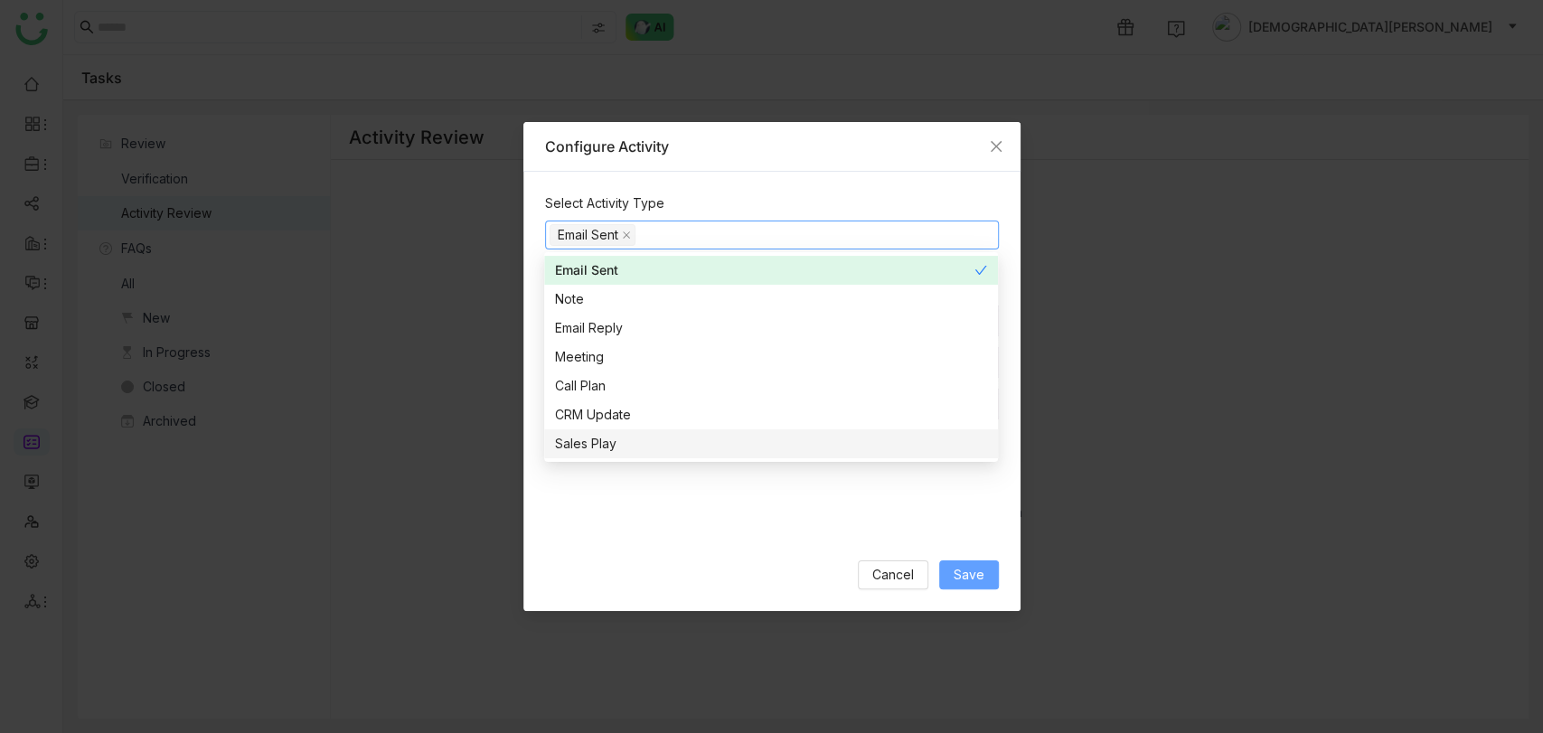 This screenshot has height=733, width=1543. Describe the element at coordinates (771, 328) in the screenshot. I see `div: Email Reply` at that location.